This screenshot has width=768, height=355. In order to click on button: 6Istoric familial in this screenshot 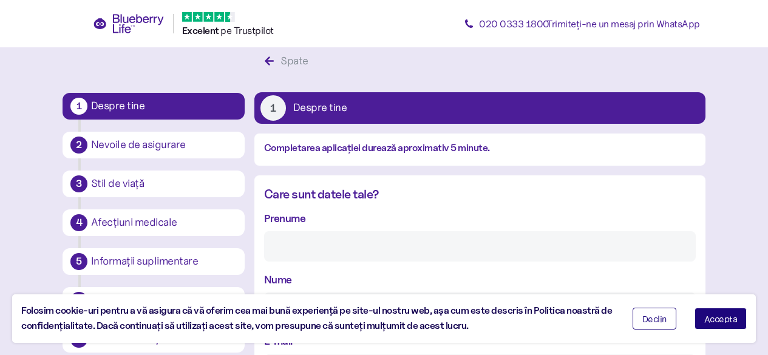, I will do `click(154, 301)`.